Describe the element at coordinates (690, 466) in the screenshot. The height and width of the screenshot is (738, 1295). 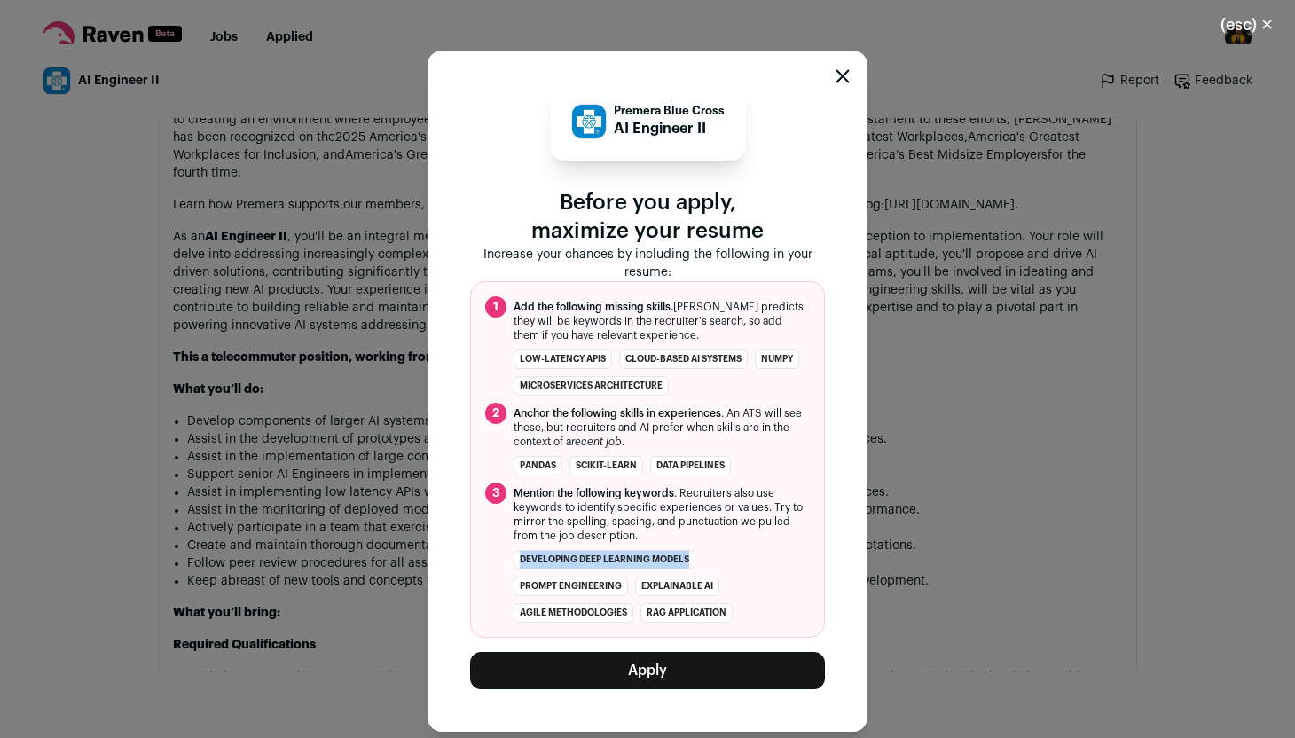
I see `li: data pipelines` at that location.